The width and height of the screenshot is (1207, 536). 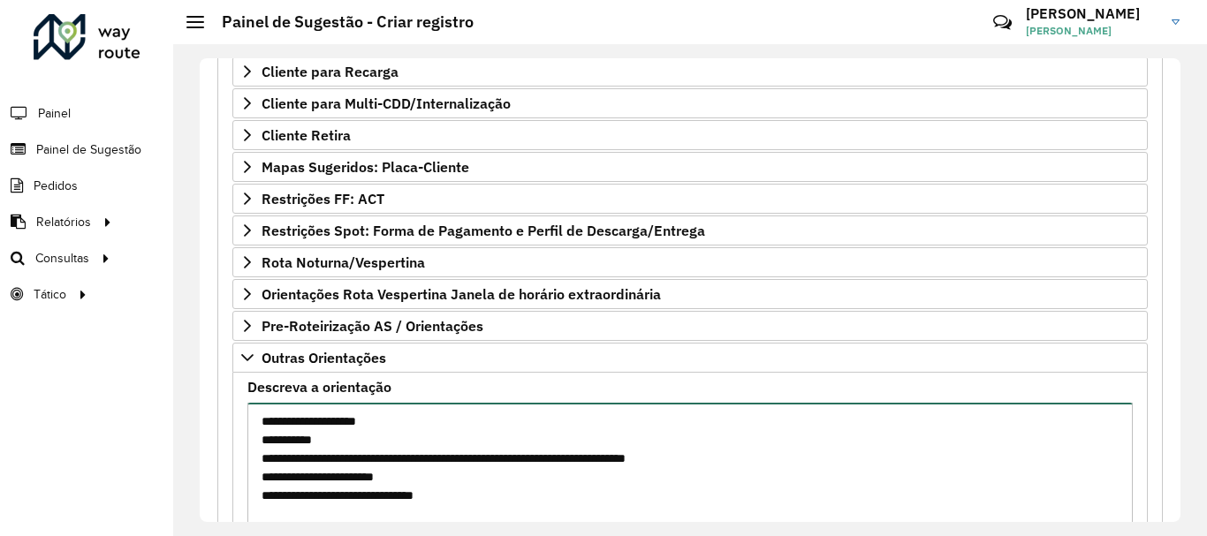 What do you see at coordinates (461, 294) in the screenshot?
I see `span: Orientações Rota Vespertina Janela de horário extraordinária` at bounding box center [461, 294].